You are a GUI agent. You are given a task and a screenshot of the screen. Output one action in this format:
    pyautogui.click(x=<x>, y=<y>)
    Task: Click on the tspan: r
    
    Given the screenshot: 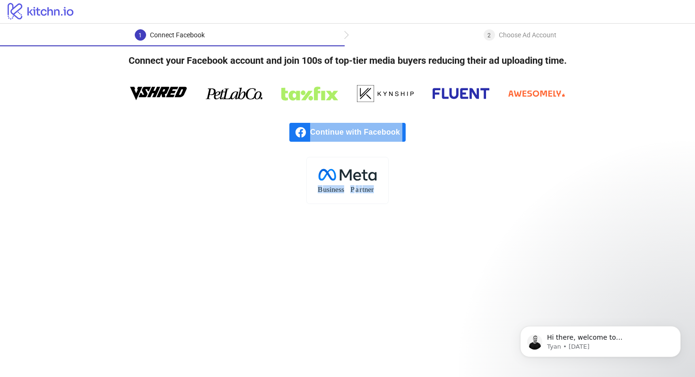 What is the action you would take?
    pyautogui.click(x=361, y=189)
    